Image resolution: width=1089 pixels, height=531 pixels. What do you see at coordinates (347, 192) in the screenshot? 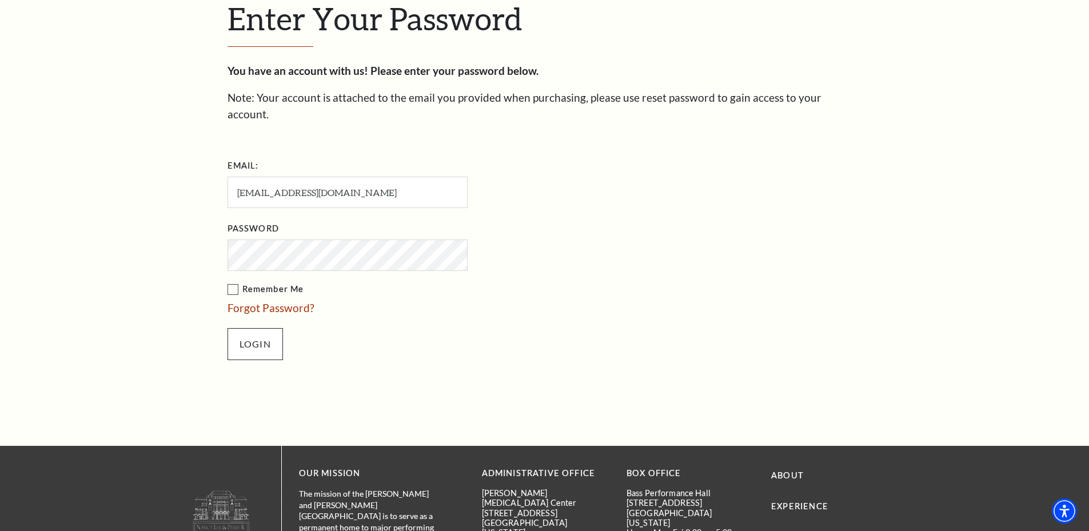
I see `input: Required` at bounding box center [347, 192].